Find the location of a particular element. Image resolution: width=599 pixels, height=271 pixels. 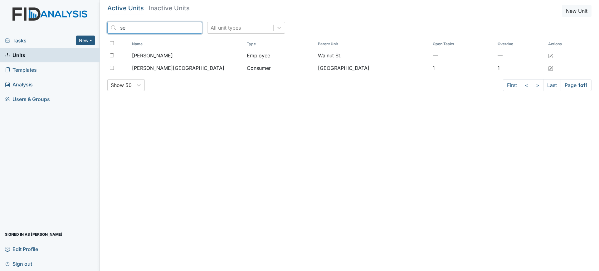

span: Analysis is located at coordinates (19, 84).